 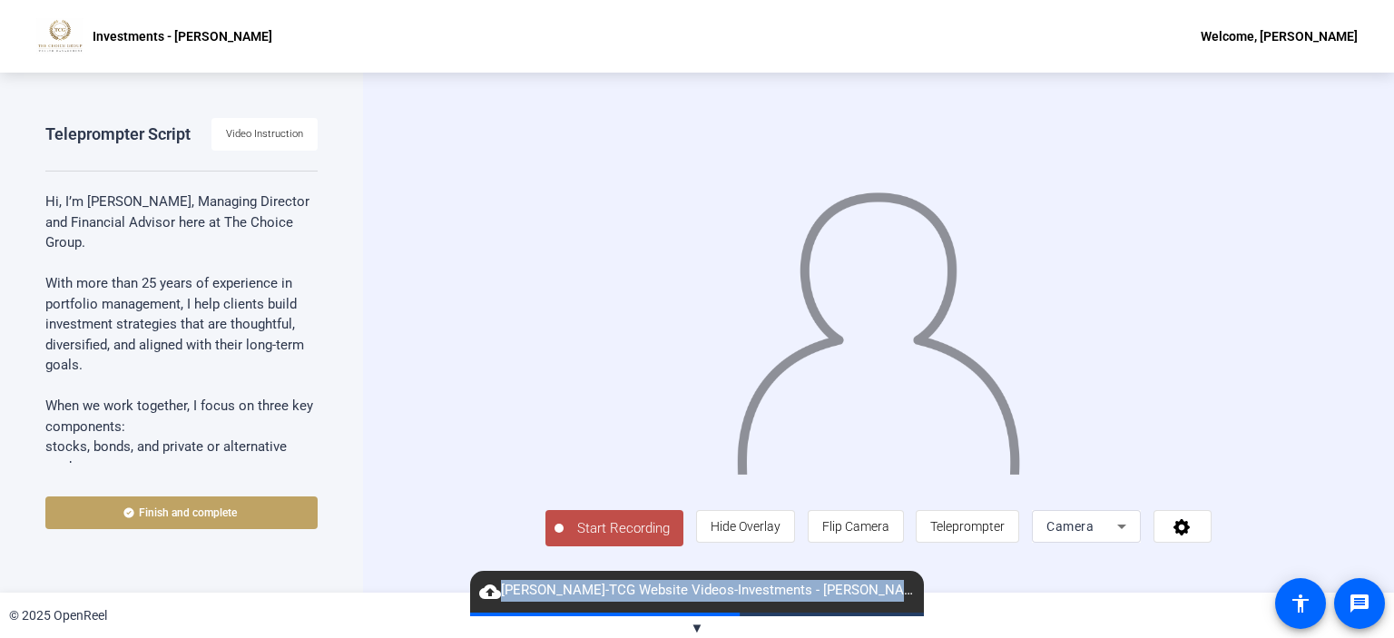 What do you see at coordinates (1300, 603) in the screenshot?
I see `mat-icon: accessibility` at bounding box center [1300, 603].